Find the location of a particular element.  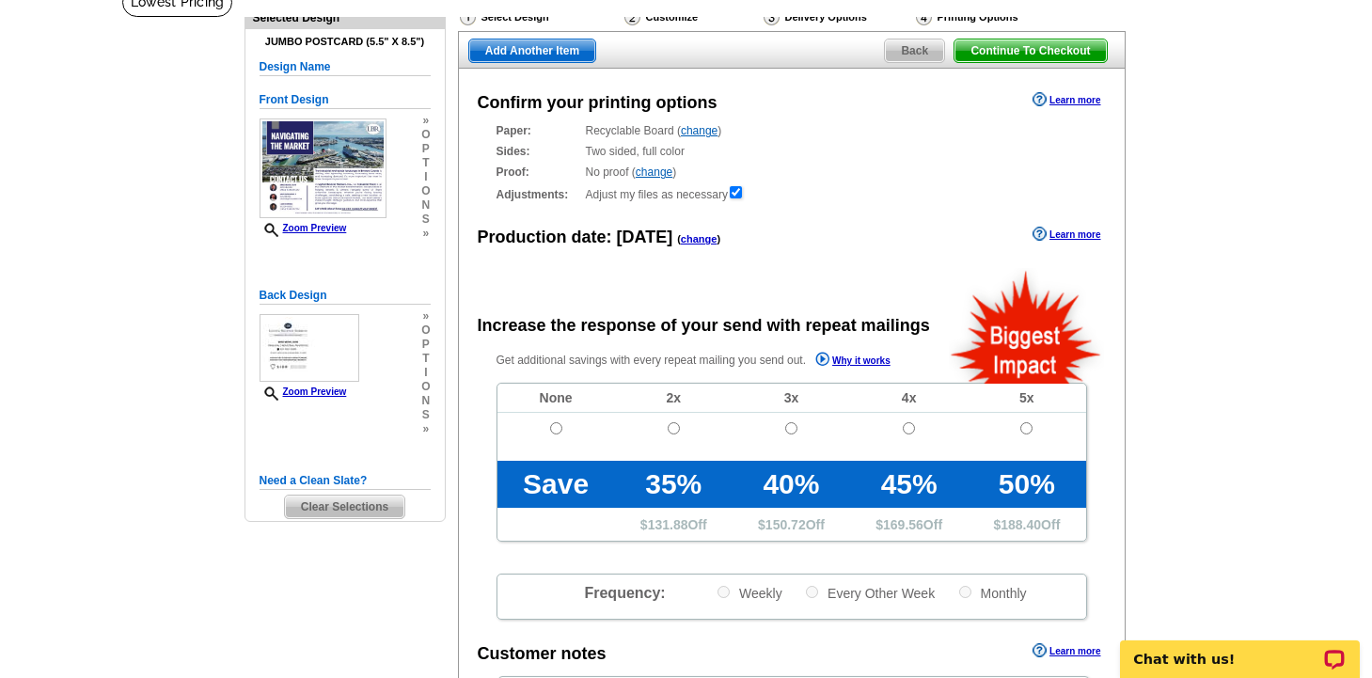

td: 3x is located at coordinates (791, 398).